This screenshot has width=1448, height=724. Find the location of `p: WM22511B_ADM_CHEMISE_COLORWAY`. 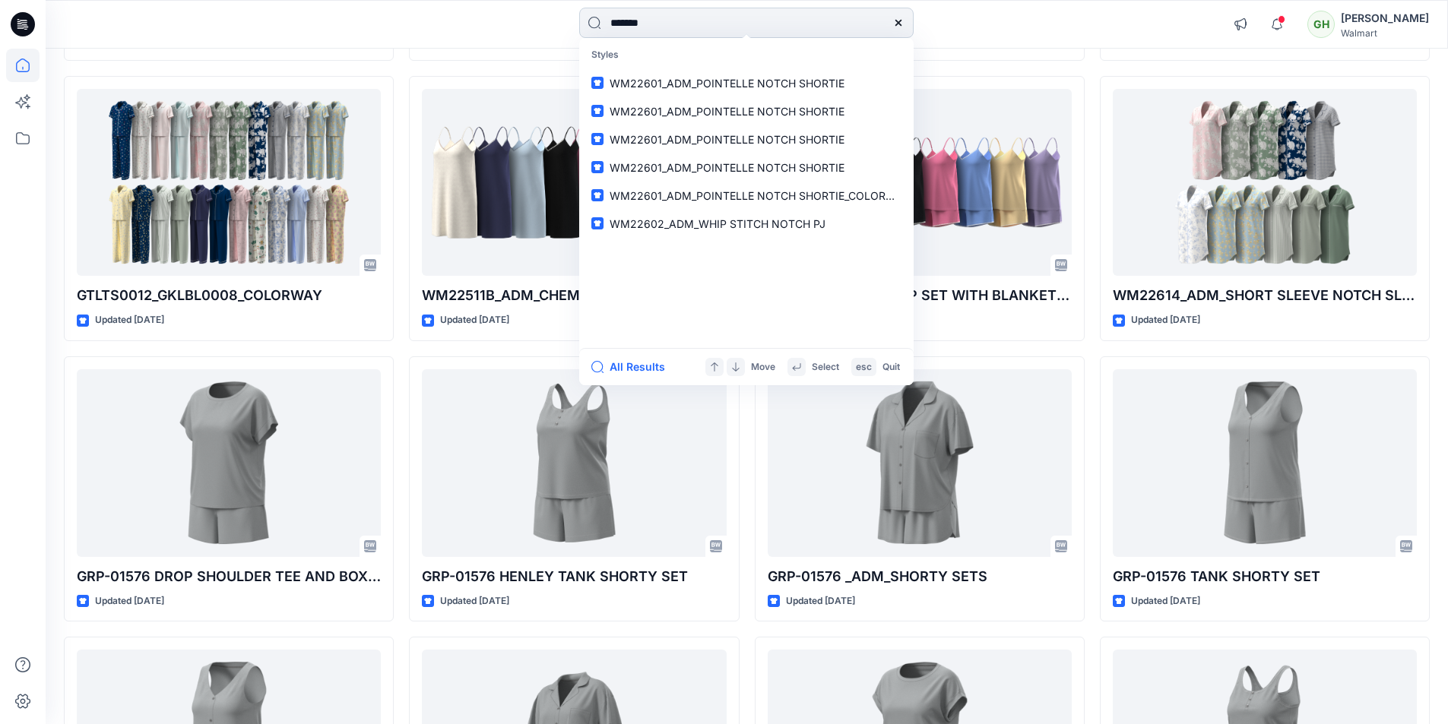

p: WM22511B_ADM_CHEMISE_COLORWAY is located at coordinates (574, 296).